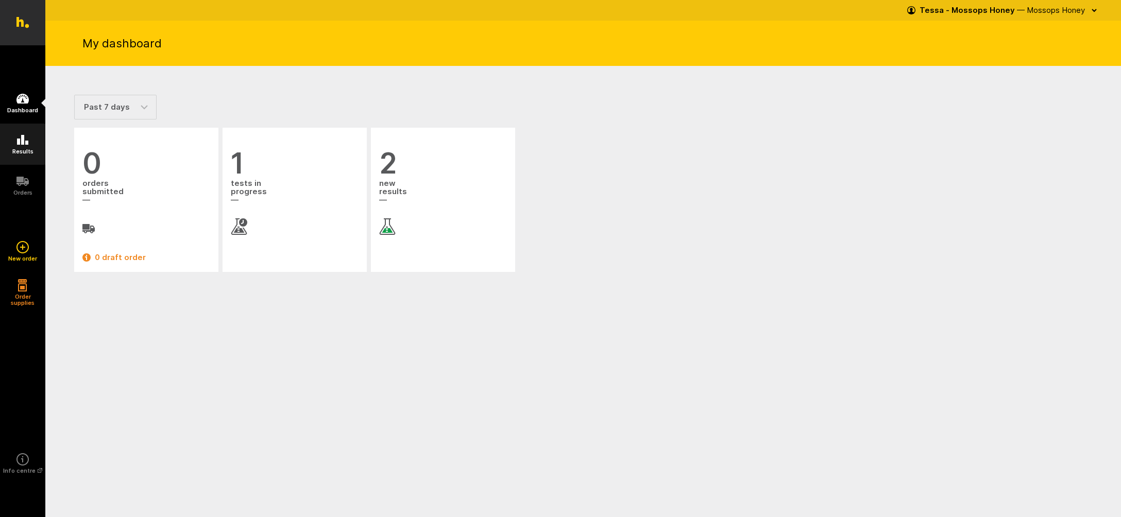  I want to click on span: orders submitted, so click(146, 192).